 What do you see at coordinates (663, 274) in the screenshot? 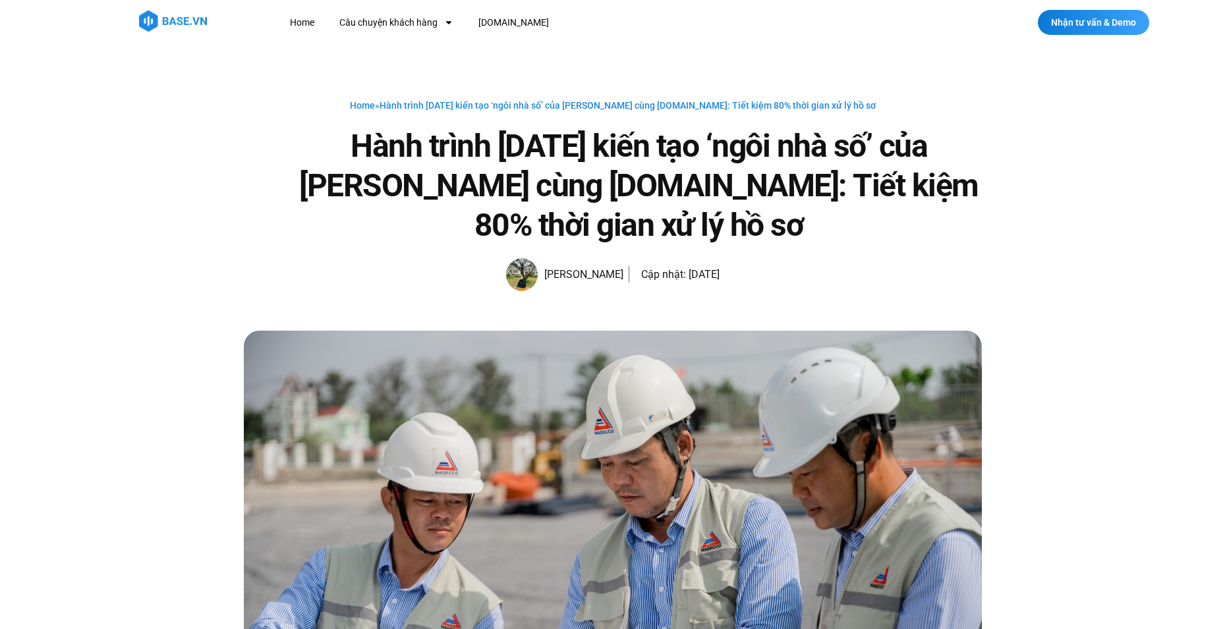
I see `span: Cập nhật:` at bounding box center [663, 274].